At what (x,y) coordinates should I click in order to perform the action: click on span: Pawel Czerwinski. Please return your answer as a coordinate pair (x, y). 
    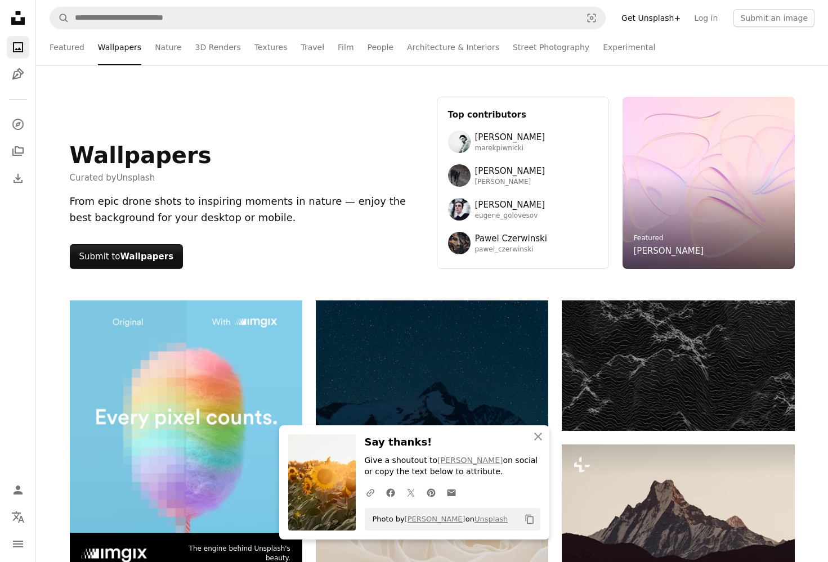
    Looking at the image, I should click on (511, 239).